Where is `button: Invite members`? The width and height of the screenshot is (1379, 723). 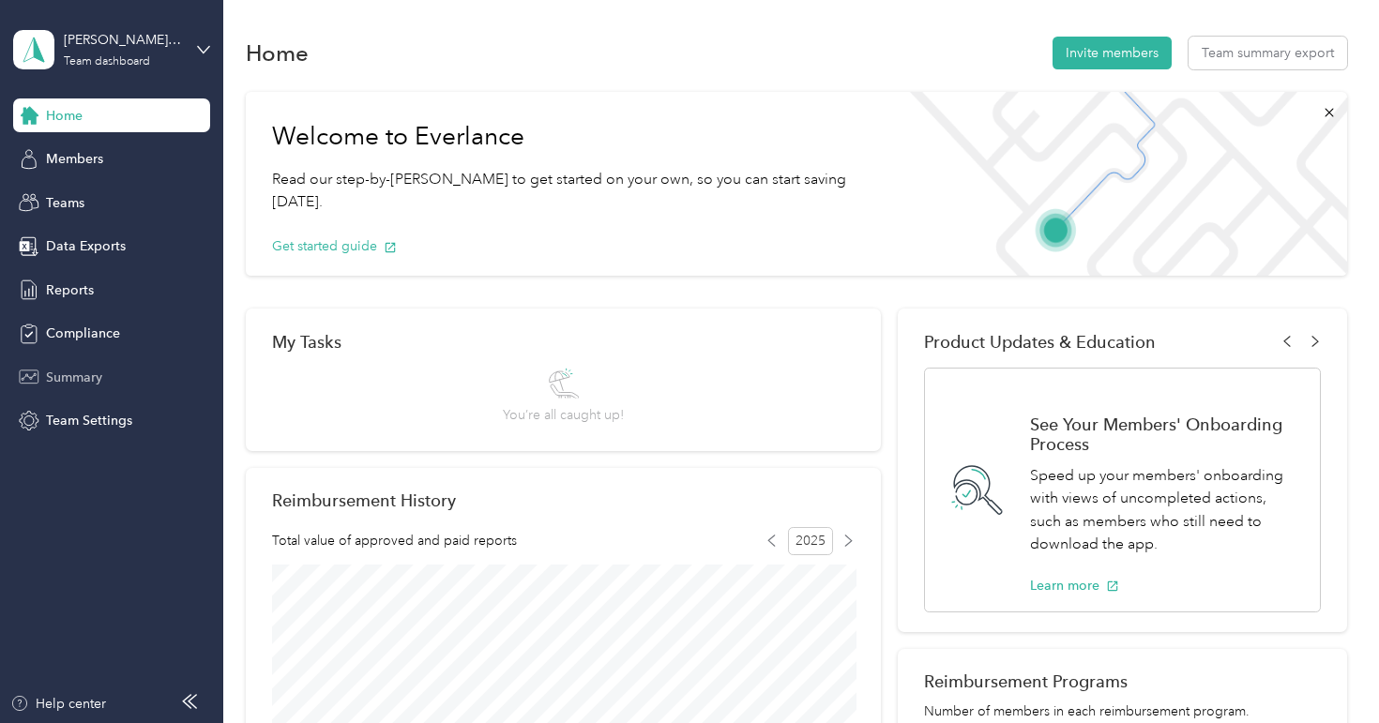
button: Invite members is located at coordinates (1112, 53).